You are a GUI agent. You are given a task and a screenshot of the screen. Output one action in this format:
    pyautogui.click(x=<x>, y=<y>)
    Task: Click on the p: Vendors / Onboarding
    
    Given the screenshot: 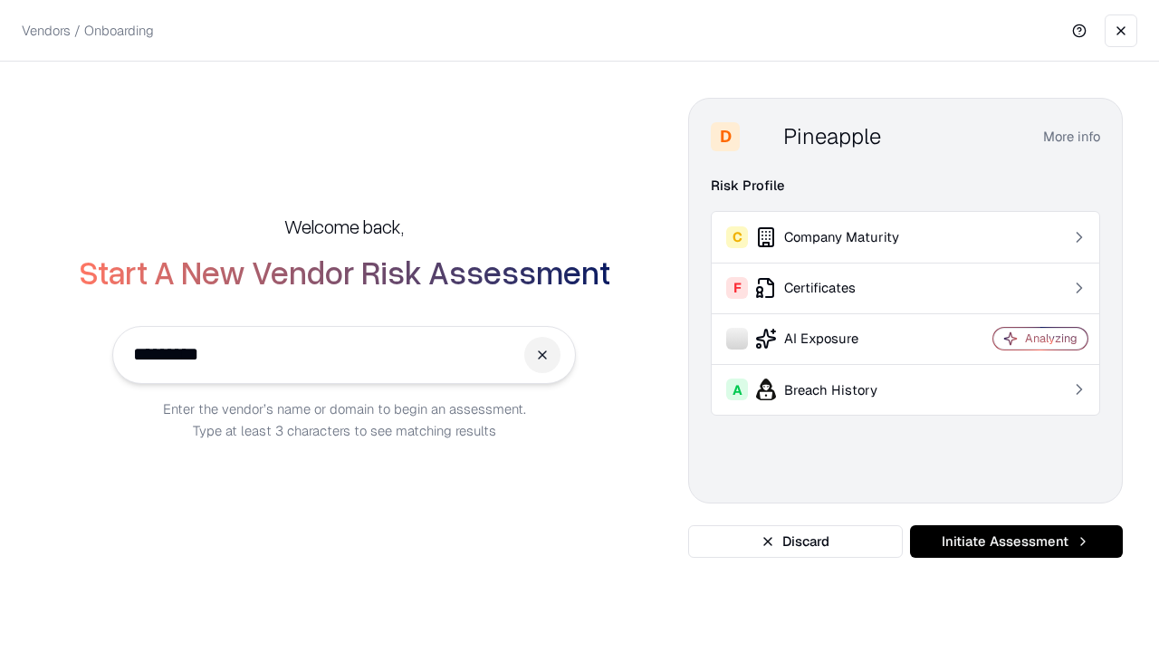 What is the action you would take?
    pyautogui.click(x=88, y=30)
    